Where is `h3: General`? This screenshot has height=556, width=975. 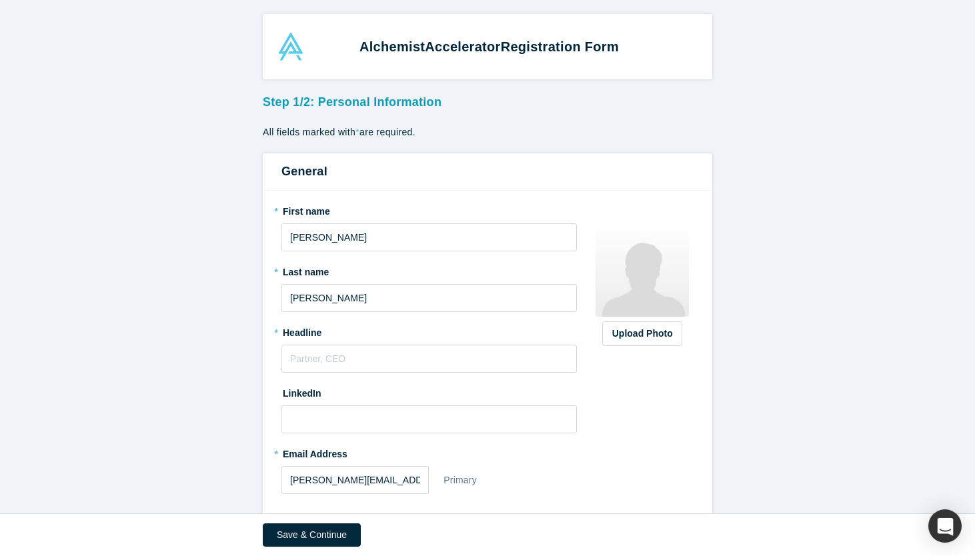 h3: General is located at coordinates (487, 171).